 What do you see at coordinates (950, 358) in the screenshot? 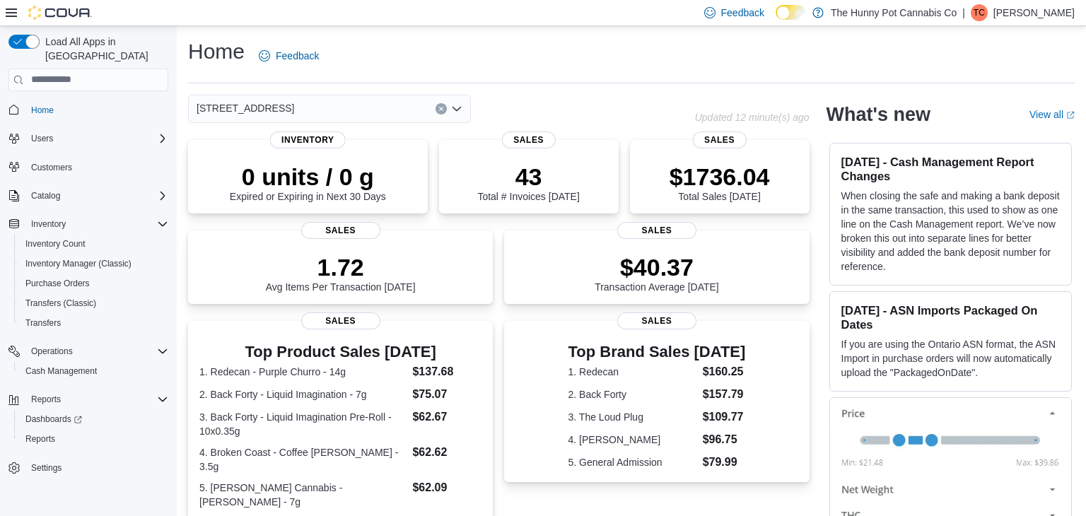
I see `p: If you are using the Ontario ASN format, the ASN Import in purchase orders will now automatically...` at bounding box center [950, 358].